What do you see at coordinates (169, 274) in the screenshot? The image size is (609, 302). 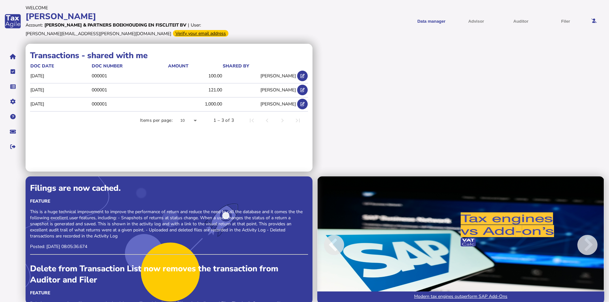 I see `div: Delete from Transaction List now removes the transaction from Auditor and Filer` at bounding box center [169, 274].